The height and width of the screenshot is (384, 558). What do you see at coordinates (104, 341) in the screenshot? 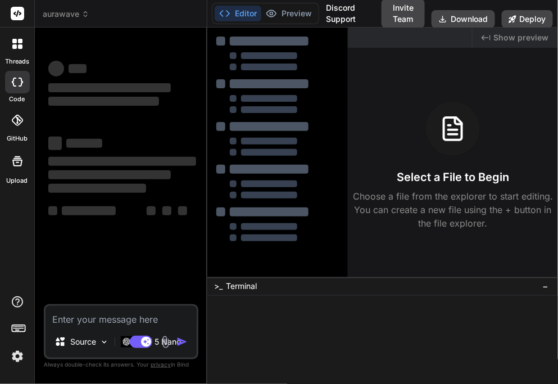
I see `img: Pick Models` at bounding box center [104, 341].